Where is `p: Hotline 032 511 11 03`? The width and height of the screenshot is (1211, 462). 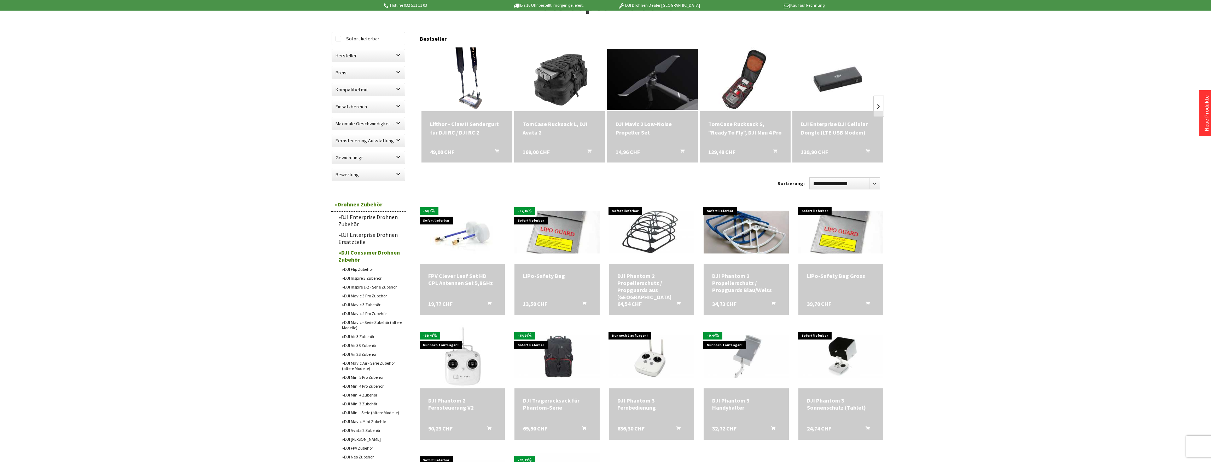 p: Hotline 032 511 11 03 is located at coordinates (438, 5).